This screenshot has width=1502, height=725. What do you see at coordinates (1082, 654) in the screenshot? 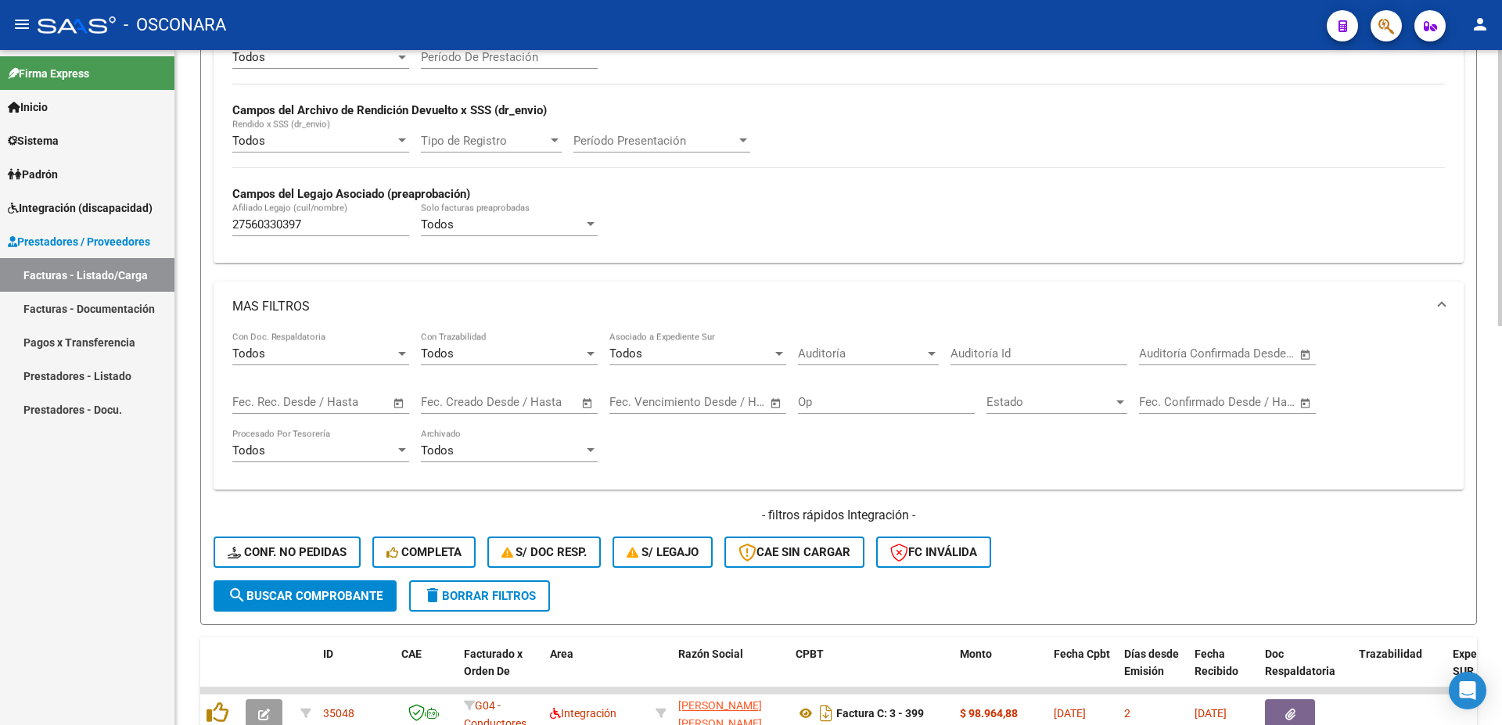
I see `span: Fecha Cpbt` at bounding box center [1082, 654].